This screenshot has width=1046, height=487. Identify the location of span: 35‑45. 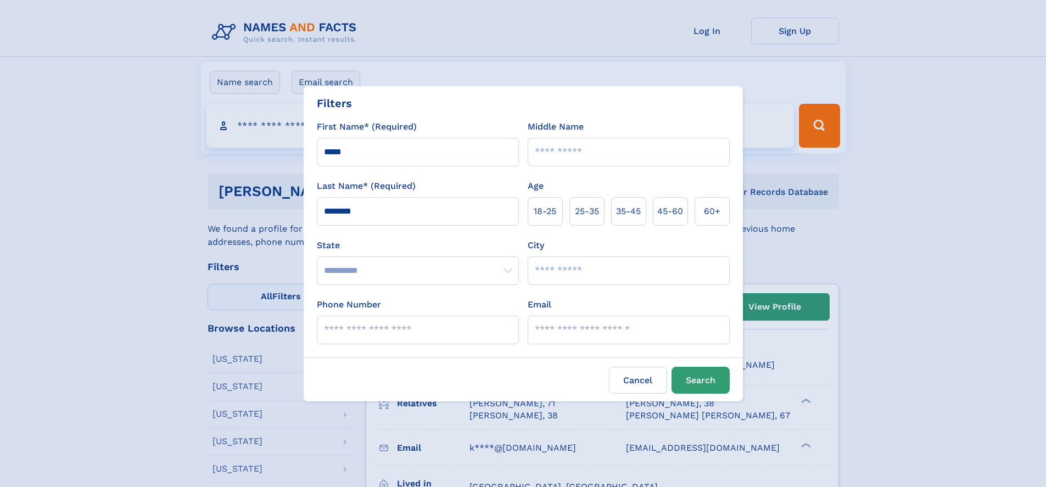
(628, 211).